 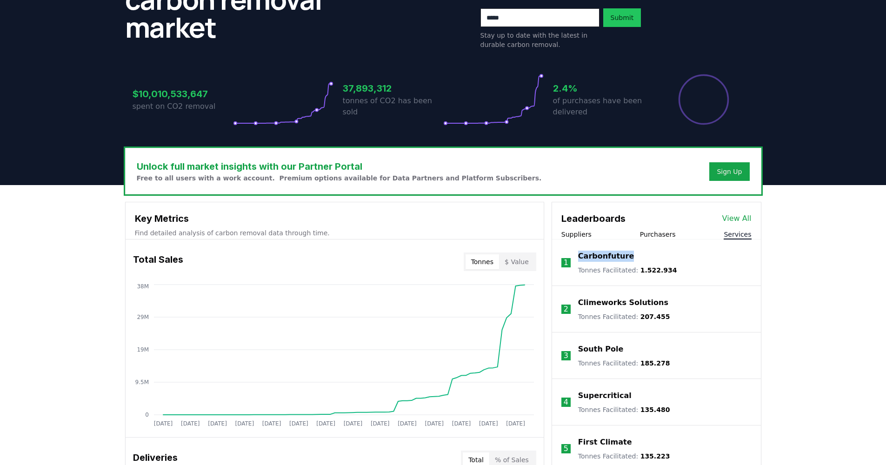 I want to click on h3: 37,893,312, so click(x=393, y=88).